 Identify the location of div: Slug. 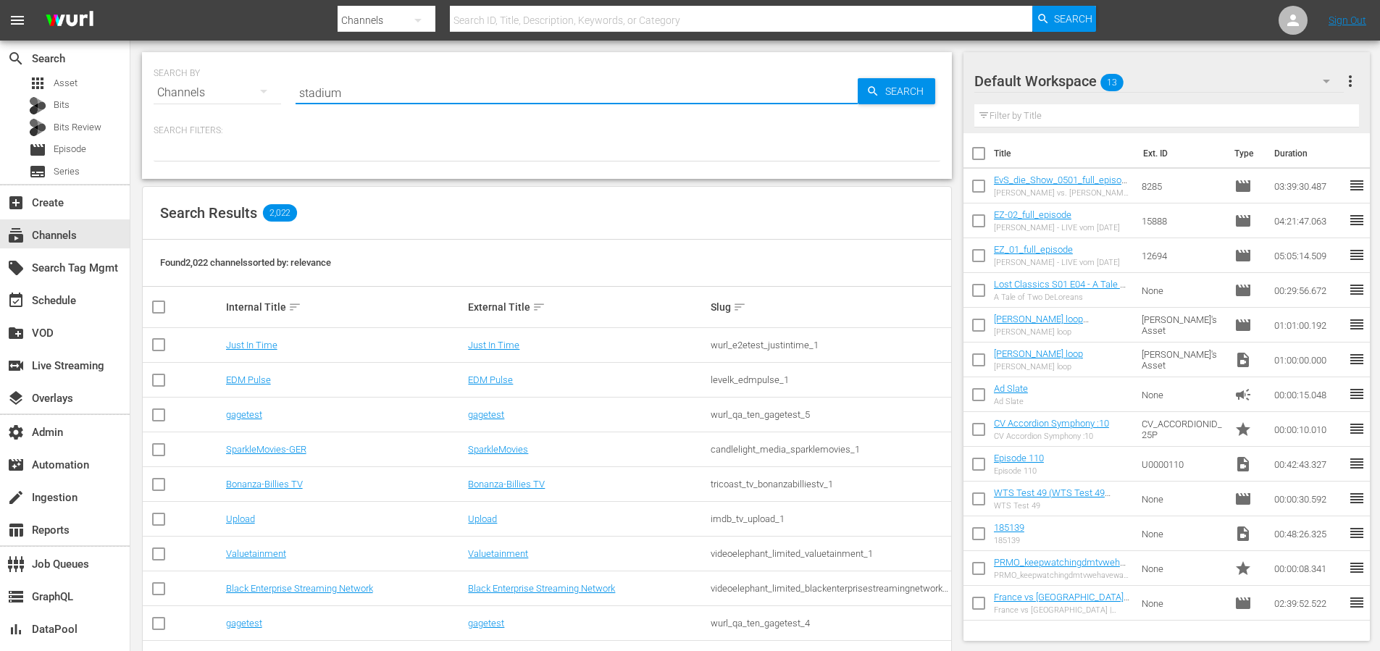
(830, 307).